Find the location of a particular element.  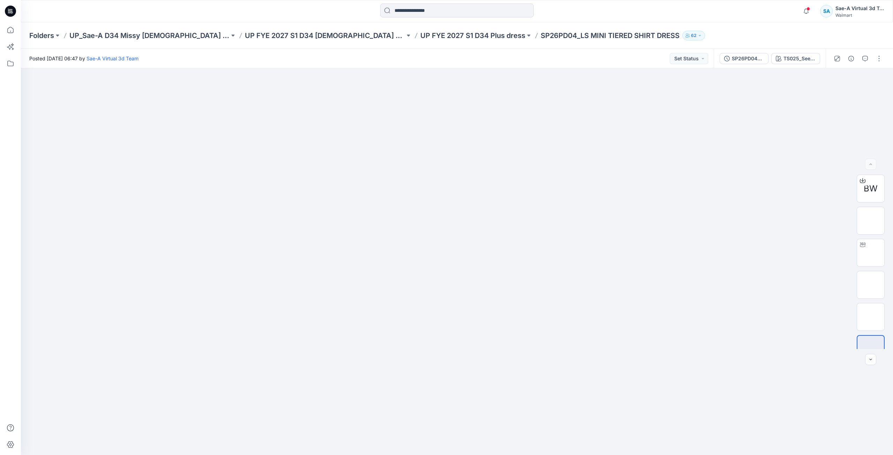

div: Walmart is located at coordinates (859, 15).